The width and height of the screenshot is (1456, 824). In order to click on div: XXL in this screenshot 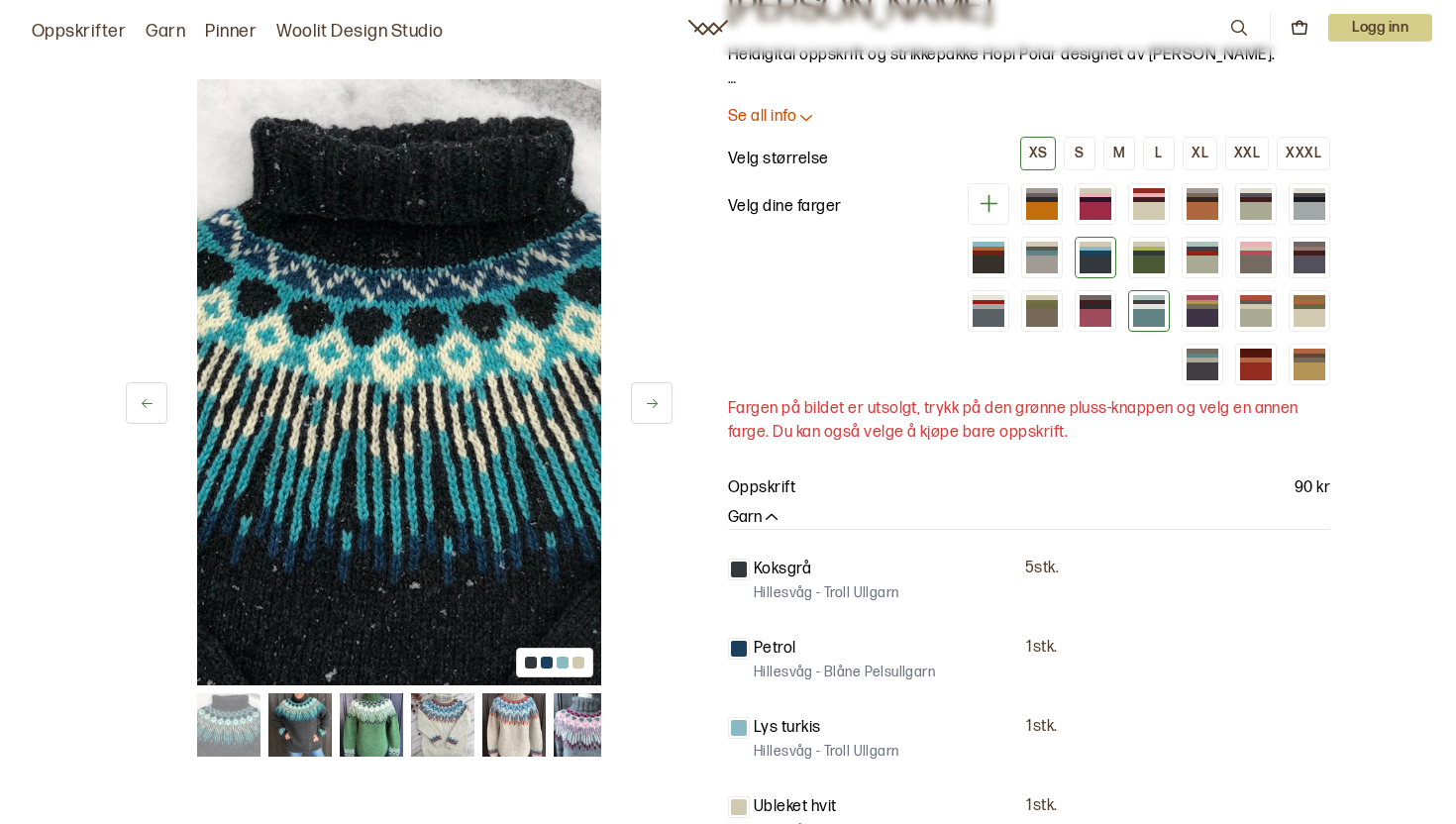, I will do `click(1247, 153)`.